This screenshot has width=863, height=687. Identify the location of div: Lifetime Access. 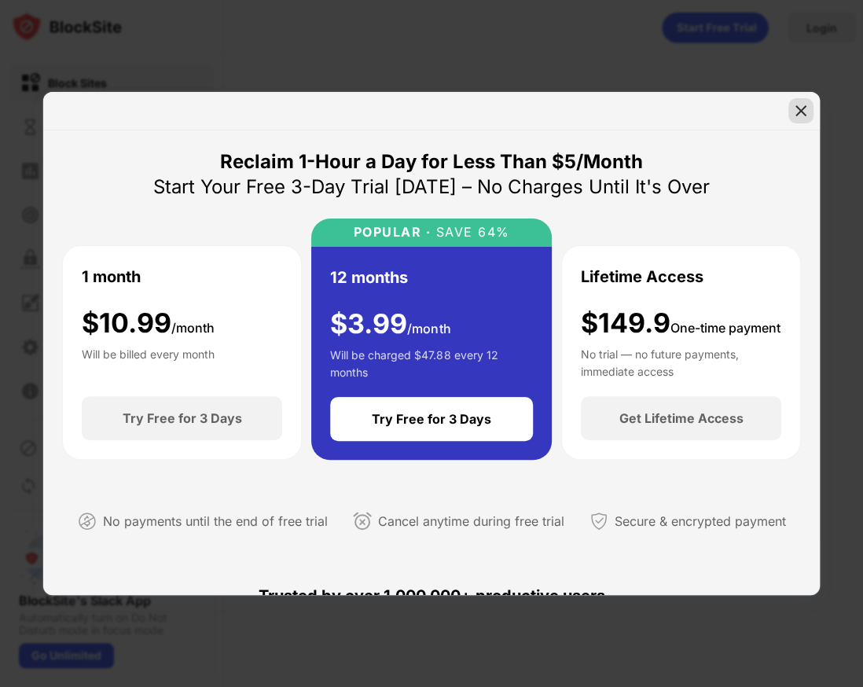
(642, 277).